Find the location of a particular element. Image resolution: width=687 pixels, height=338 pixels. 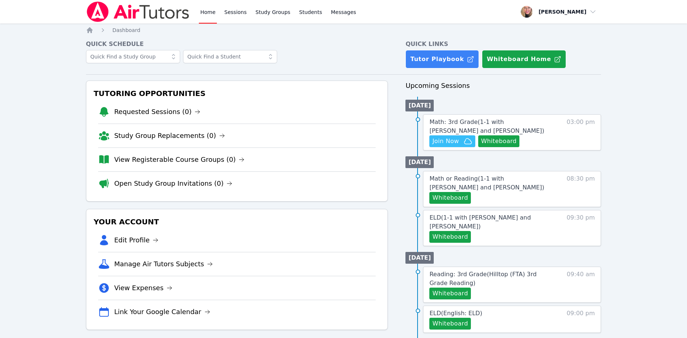

span: Dashboard is located at coordinates (126, 30).